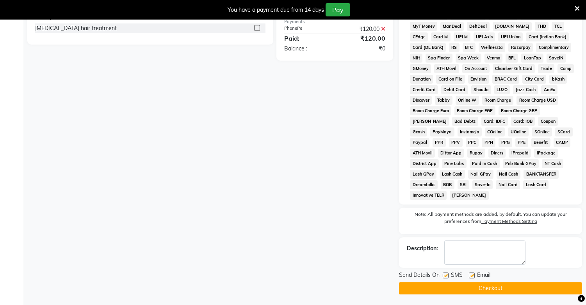 The height and width of the screenshot is (305, 586). I want to click on span: Card: IOB, so click(523, 121).